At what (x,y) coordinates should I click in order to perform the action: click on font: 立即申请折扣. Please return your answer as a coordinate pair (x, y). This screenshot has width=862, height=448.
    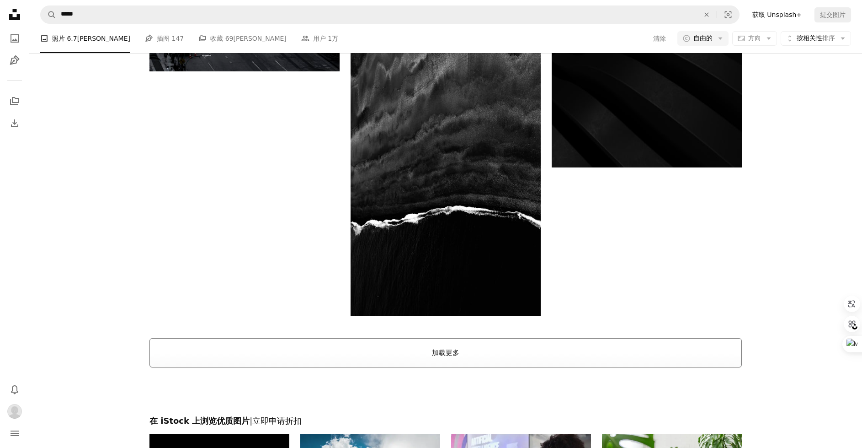
    Looking at the image, I should click on (277, 420).